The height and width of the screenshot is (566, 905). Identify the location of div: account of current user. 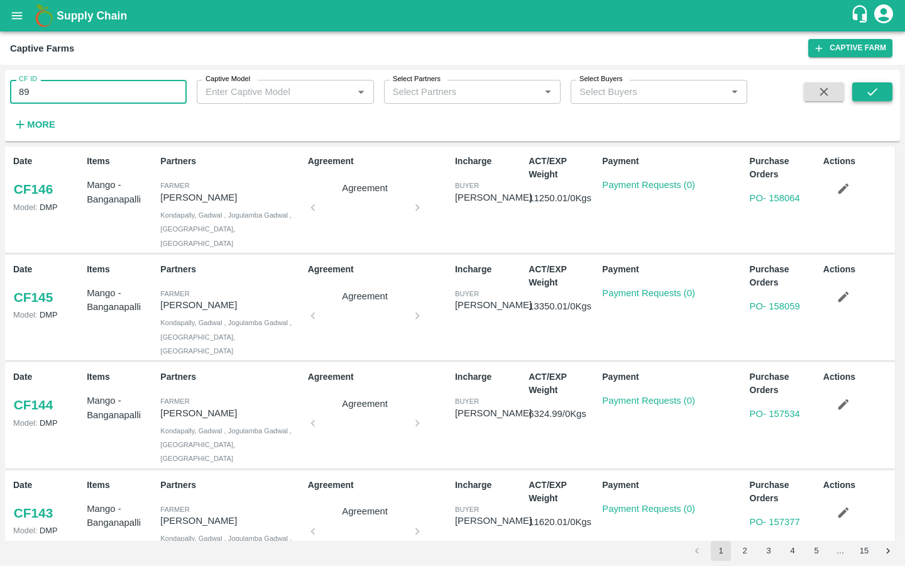
(884, 16).